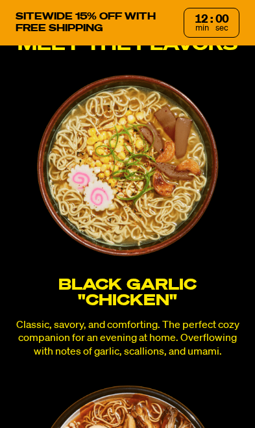 The height and width of the screenshot is (428, 255). Describe the element at coordinates (201, 19) in the screenshot. I see `div: 12` at that location.